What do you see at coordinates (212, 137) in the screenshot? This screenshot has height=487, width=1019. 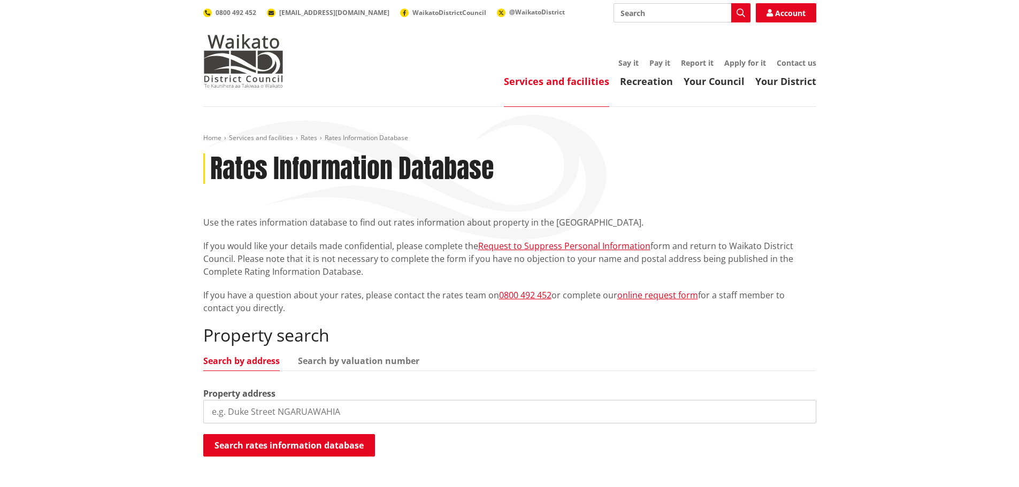 I see `a: Home` at bounding box center [212, 137].